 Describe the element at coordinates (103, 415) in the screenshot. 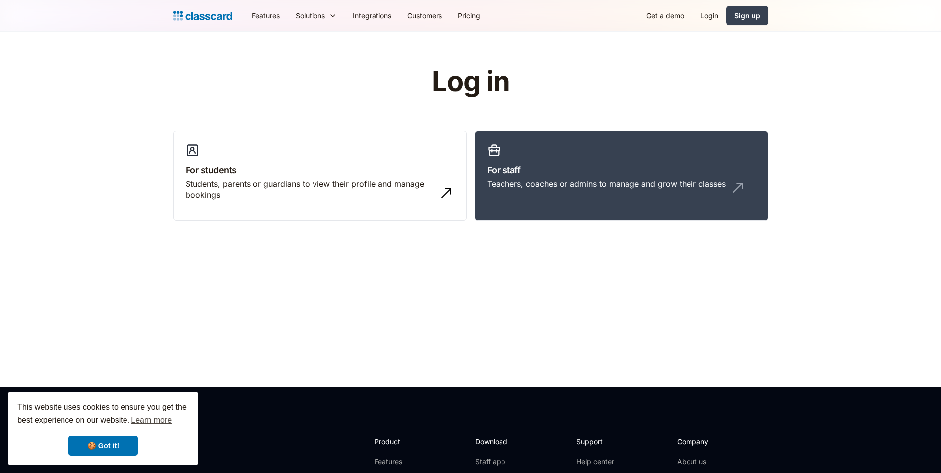

I see `span: This website uses cookies to ensure you get the best experience on our website.` at that location.